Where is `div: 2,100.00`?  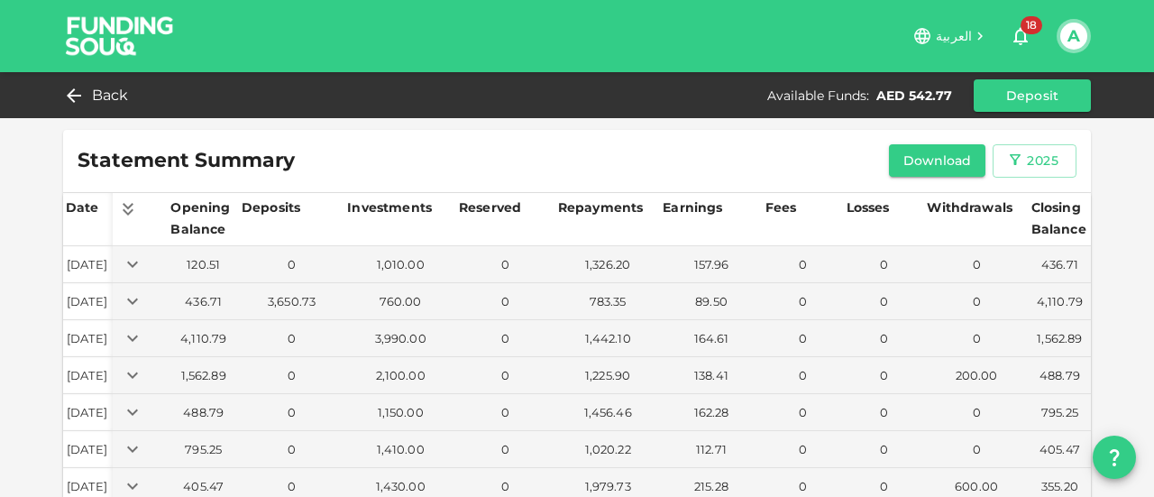 div: 2,100.00 is located at coordinates (400, 375).